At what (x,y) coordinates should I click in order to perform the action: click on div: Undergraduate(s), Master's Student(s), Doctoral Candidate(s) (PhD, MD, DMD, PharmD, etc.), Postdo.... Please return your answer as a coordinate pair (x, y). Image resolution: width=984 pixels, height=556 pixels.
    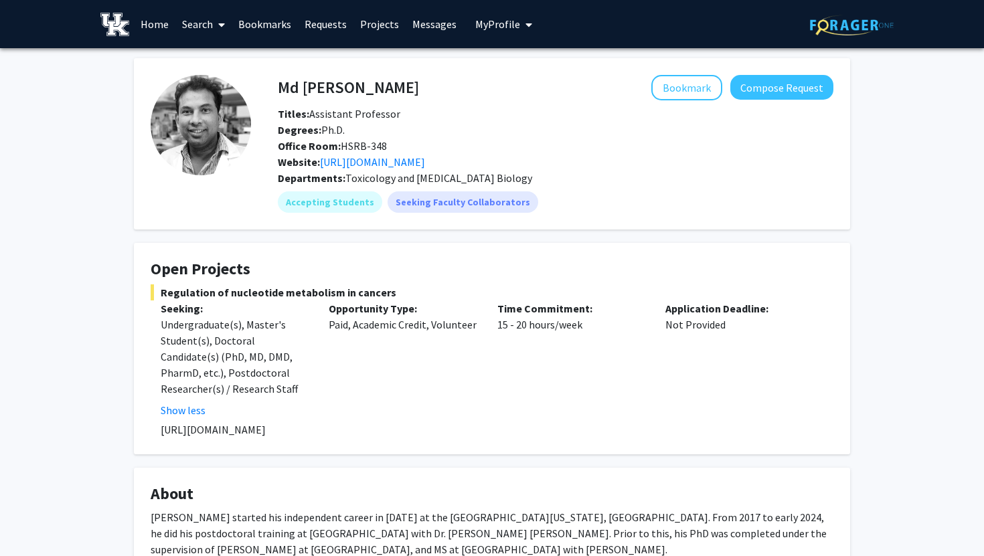
    Looking at the image, I should click on (234, 357).